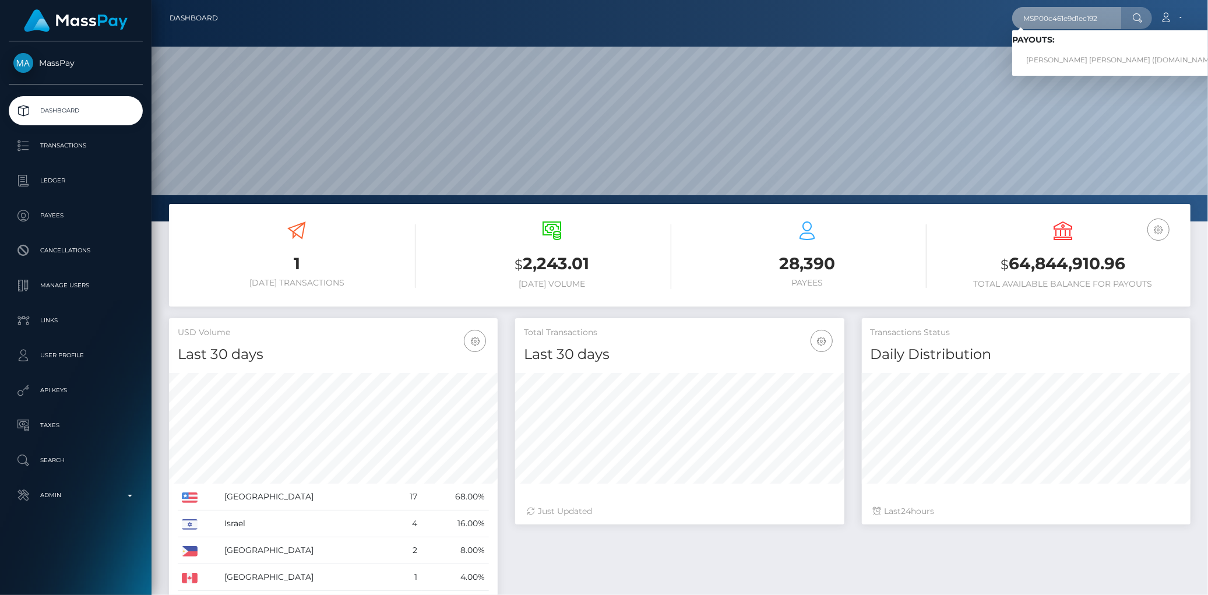 The height and width of the screenshot is (595, 1208). What do you see at coordinates (76, 495) in the screenshot?
I see `a: Admin` at bounding box center [76, 495].